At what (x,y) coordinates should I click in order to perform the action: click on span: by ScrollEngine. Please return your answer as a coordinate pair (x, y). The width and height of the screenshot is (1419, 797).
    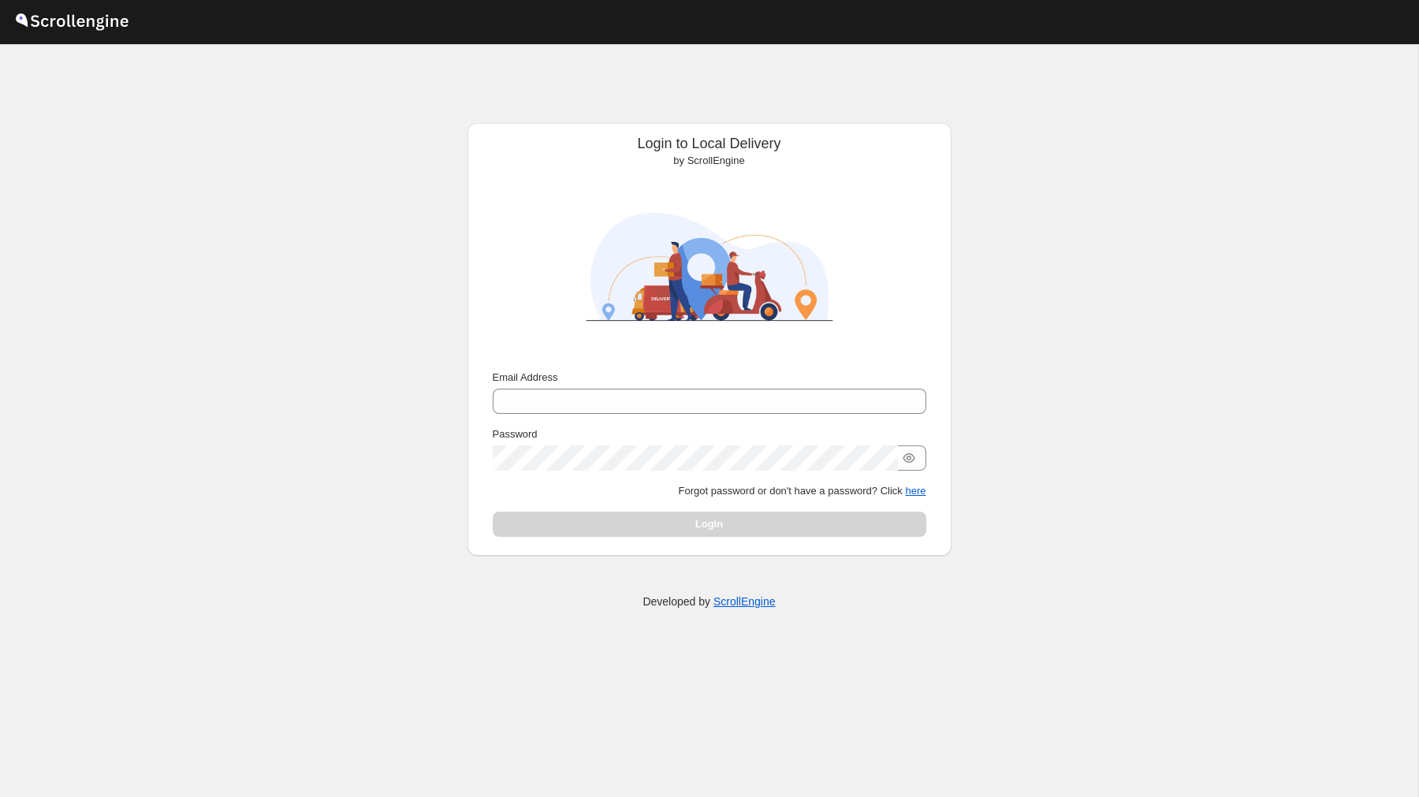
    Looking at the image, I should click on (709, 160).